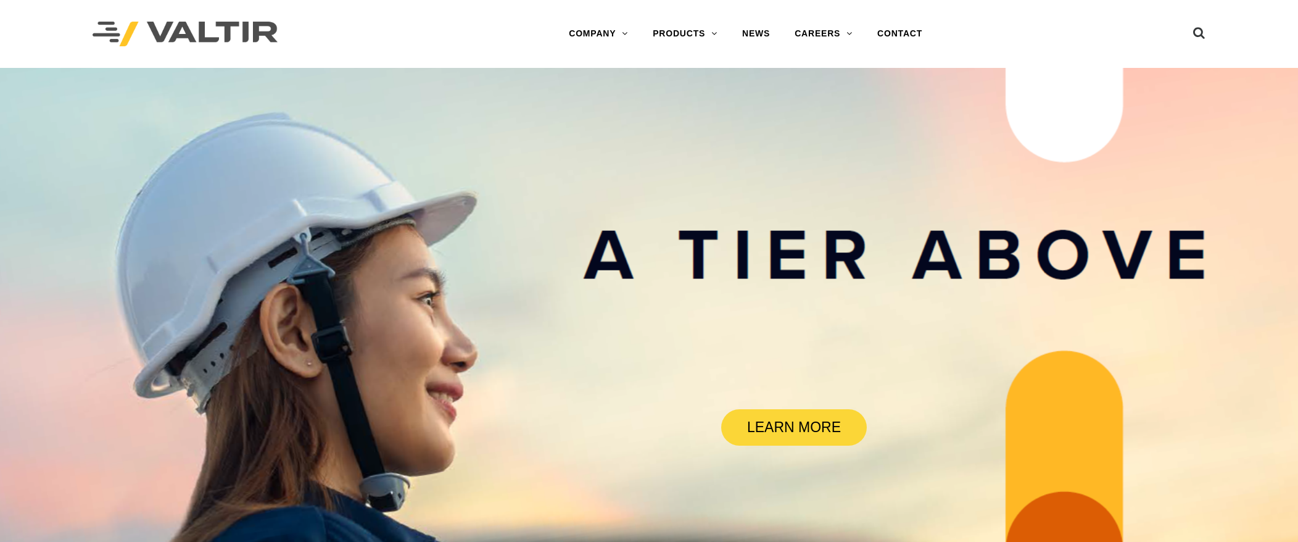 The height and width of the screenshot is (542, 1298). Describe the element at coordinates (756, 34) in the screenshot. I see `a: NEWS` at that location.